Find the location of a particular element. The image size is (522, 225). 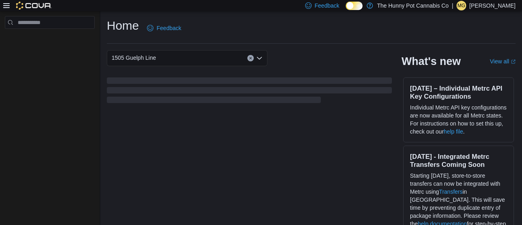

h2: What's new is located at coordinates (431, 61).